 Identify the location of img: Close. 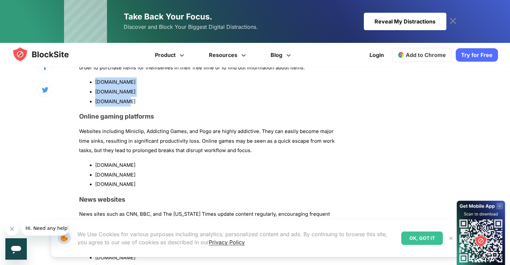
(451, 238).